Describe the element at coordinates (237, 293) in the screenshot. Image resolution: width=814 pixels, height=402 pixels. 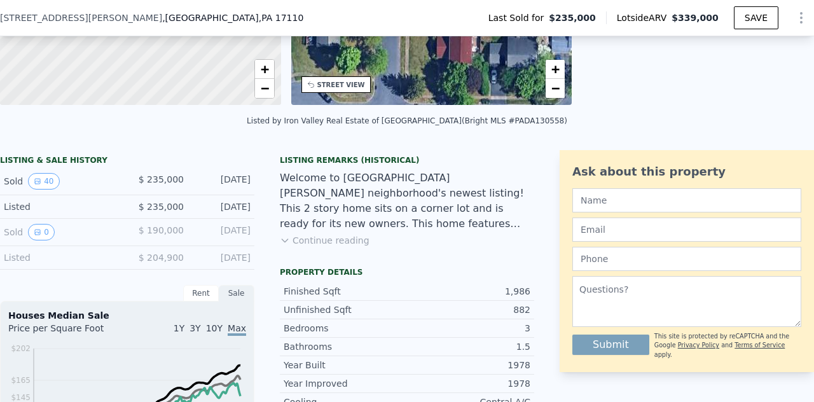
I see `div: Sale` at that location.